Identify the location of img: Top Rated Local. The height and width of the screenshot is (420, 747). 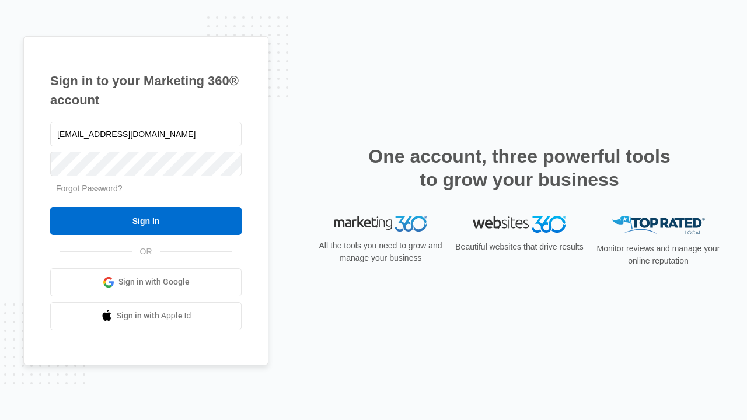
(658, 225).